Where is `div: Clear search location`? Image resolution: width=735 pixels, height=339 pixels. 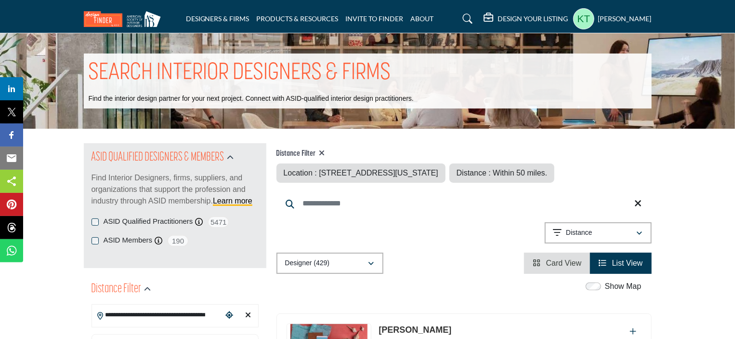
div: Clear search location is located at coordinates (249, 315).